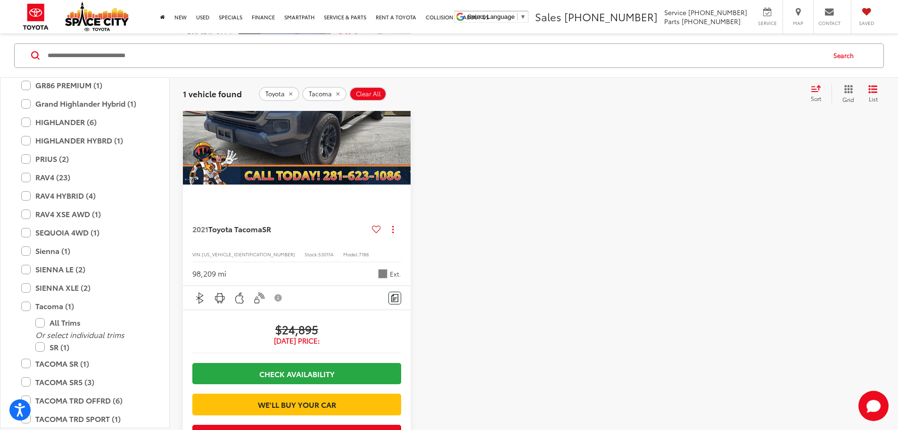 The width and height of the screenshot is (898, 430). I want to click on span: dropdown dots, so click(393, 229).